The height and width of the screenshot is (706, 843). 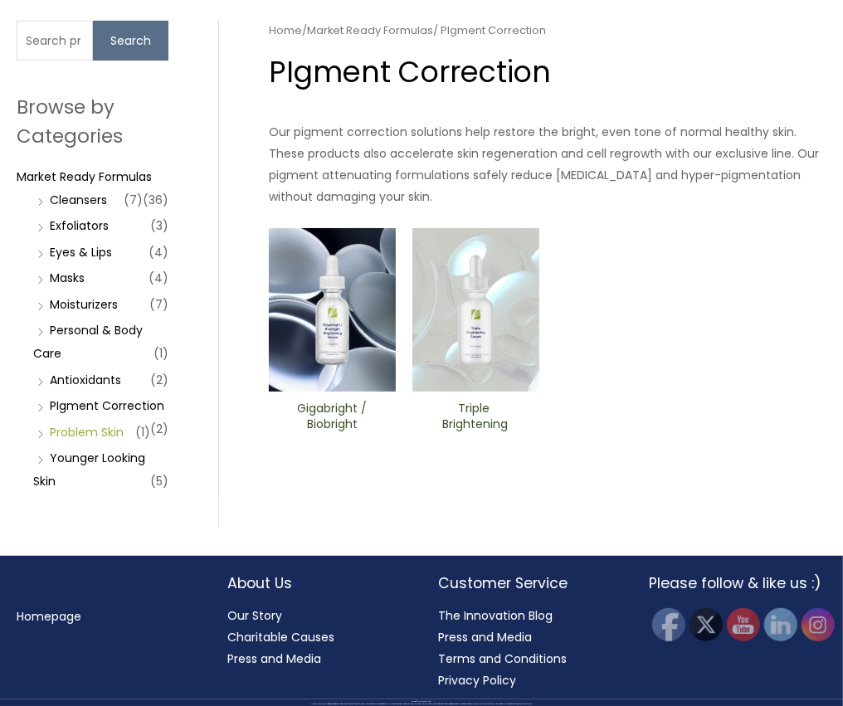 What do you see at coordinates (81, 252) in the screenshot?
I see `a: Eyes & Lips` at bounding box center [81, 252].